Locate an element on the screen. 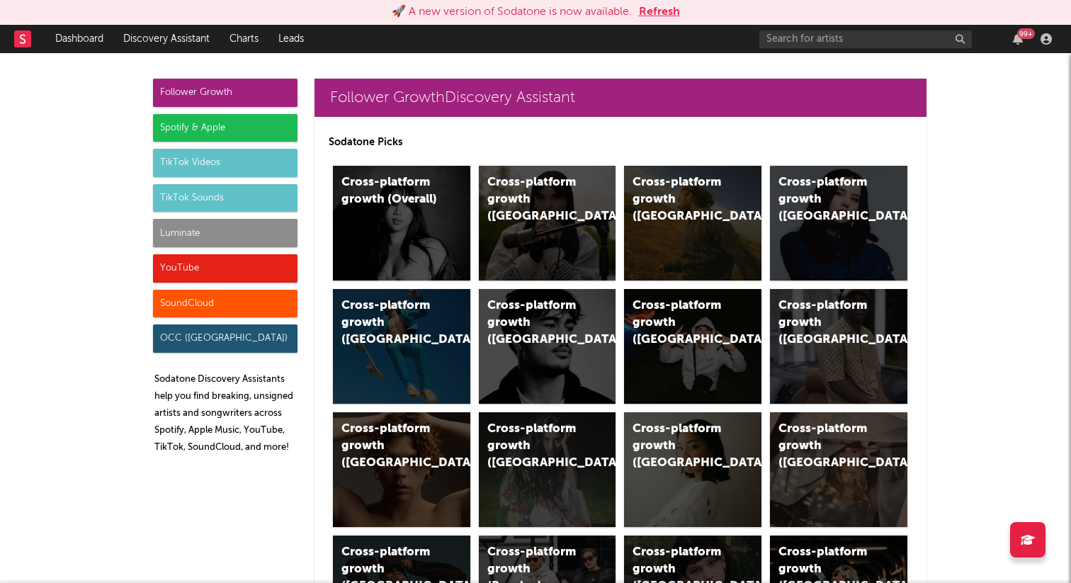 This screenshot has width=1071, height=583. a: Discovery Assistant is located at coordinates (166, 39).